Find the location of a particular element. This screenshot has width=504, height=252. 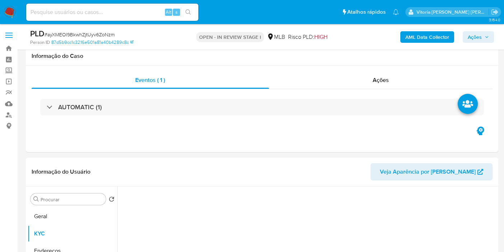

div: MLB is located at coordinates (276, 37).